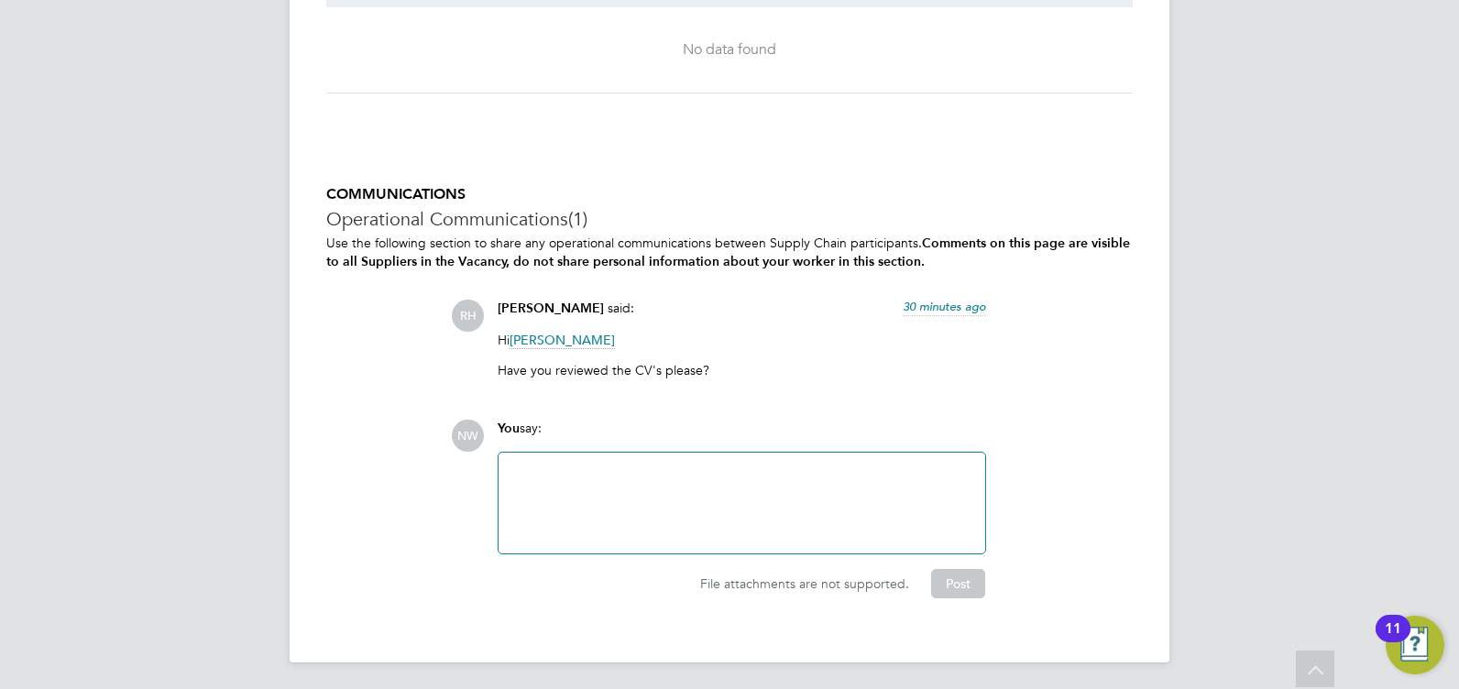 The width and height of the screenshot is (1459, 689). What do you see at coordinates (804, 584) in the screenshot?
I see `span: File attachments are not supported.` at bounding box center [804, 584].